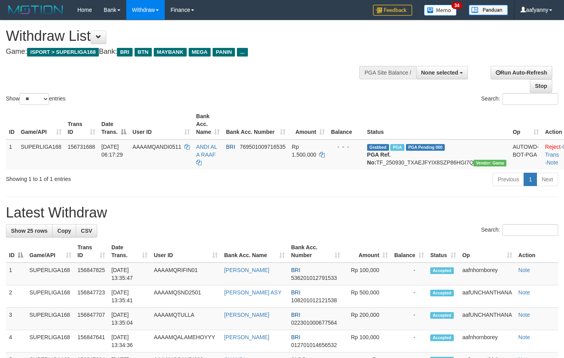 The height and width of the screenshot is (358, 564). What do you see at coordinates (36, 99) in the screenshot?
I see `label: Show entries` at bounding box center [36, 99].